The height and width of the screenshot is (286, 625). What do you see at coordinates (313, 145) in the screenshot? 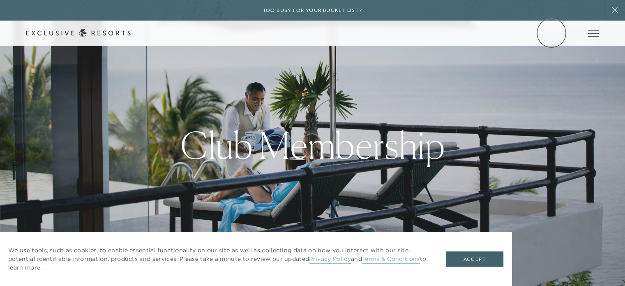
I see `h1: Club Membership` at bounding box center [313, 145].